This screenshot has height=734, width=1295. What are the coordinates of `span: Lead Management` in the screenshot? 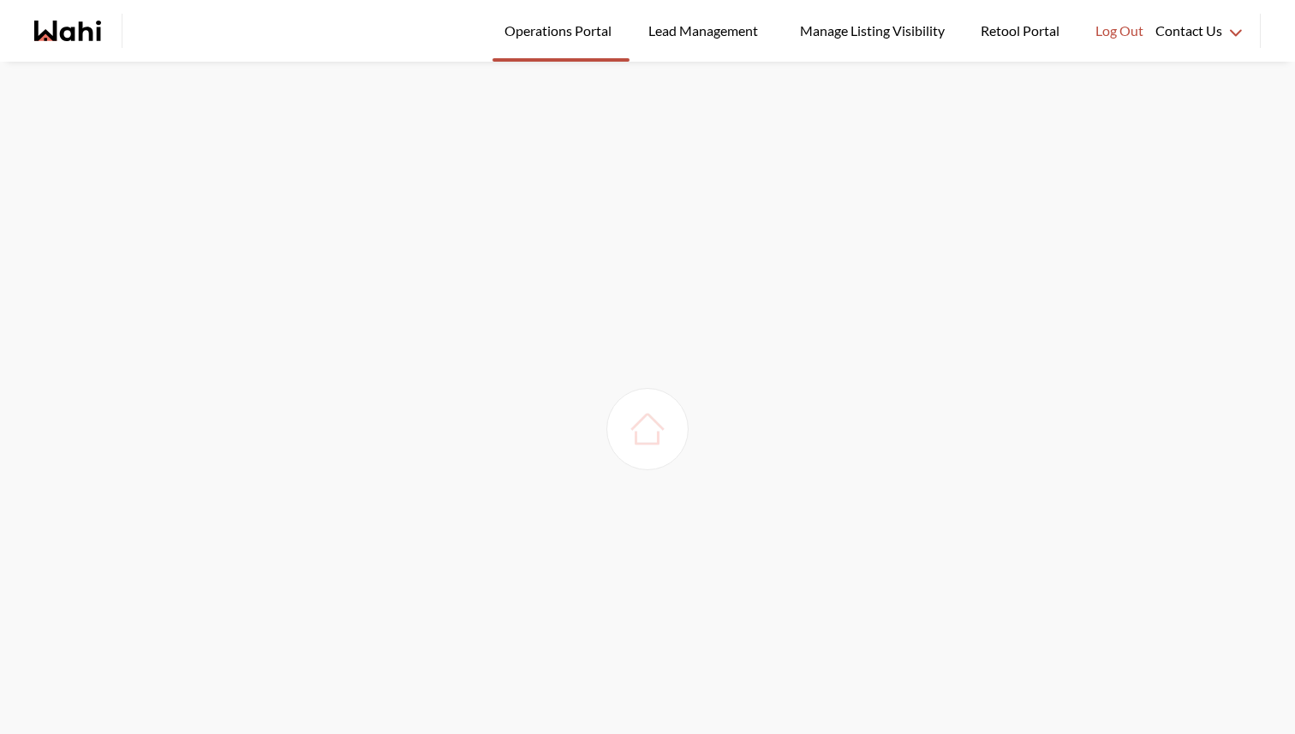 It's located at (706, 31).